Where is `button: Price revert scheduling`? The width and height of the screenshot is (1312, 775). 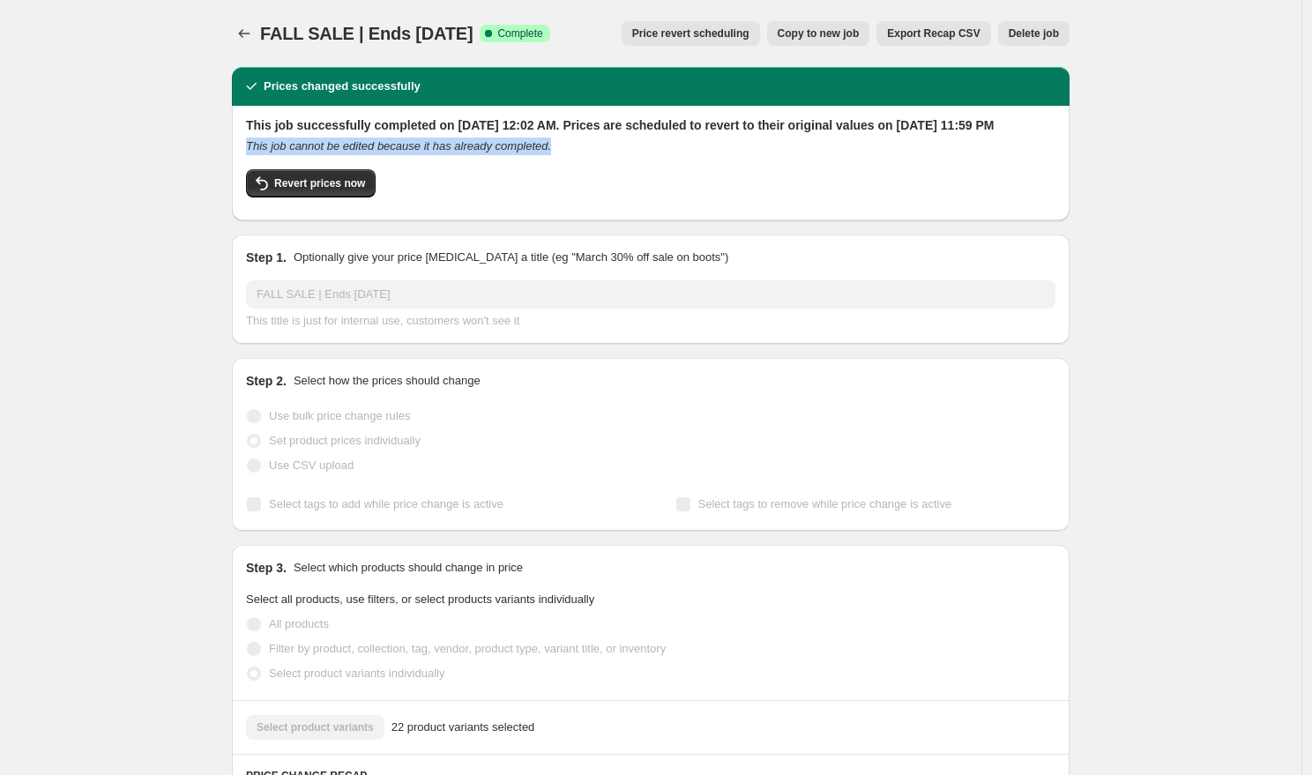
button: Price revert scheduling is located at coordinates (690, 34).